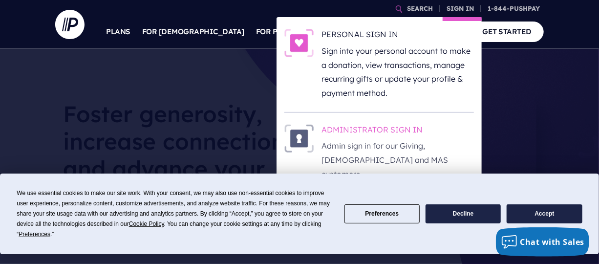 Image resolution: width=599 pixels, height=264 pixels. Describe the element at coordinates (398, 36) in the screenshot. I see `h6: PERSONAL SIGN IN` at that location.